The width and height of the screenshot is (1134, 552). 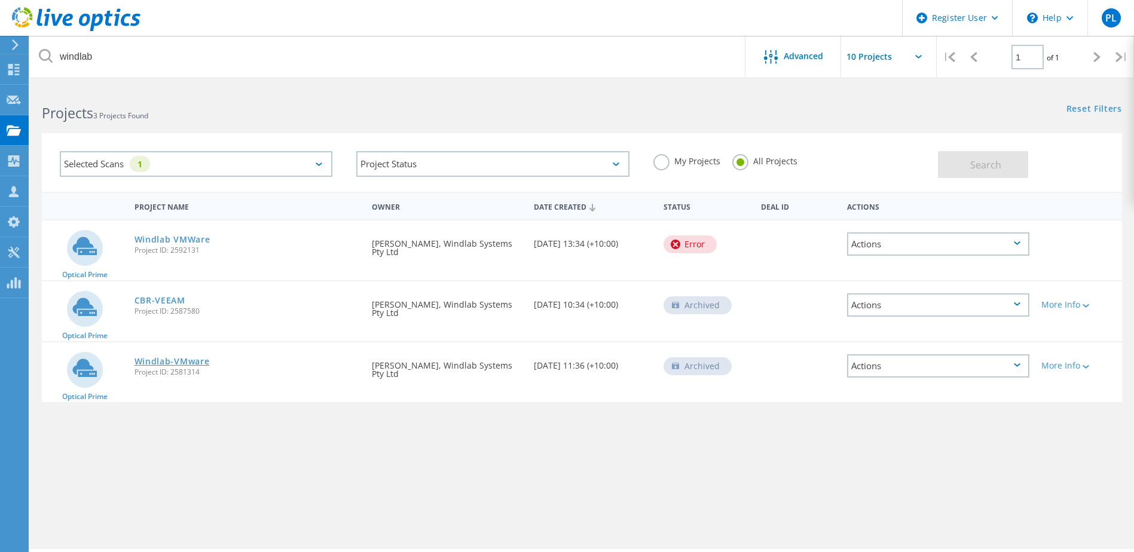 What do you see at coordinates (1093, 109) in the screenshot?
I see `a: Reset Filters` at bounding box center [1093, 109].